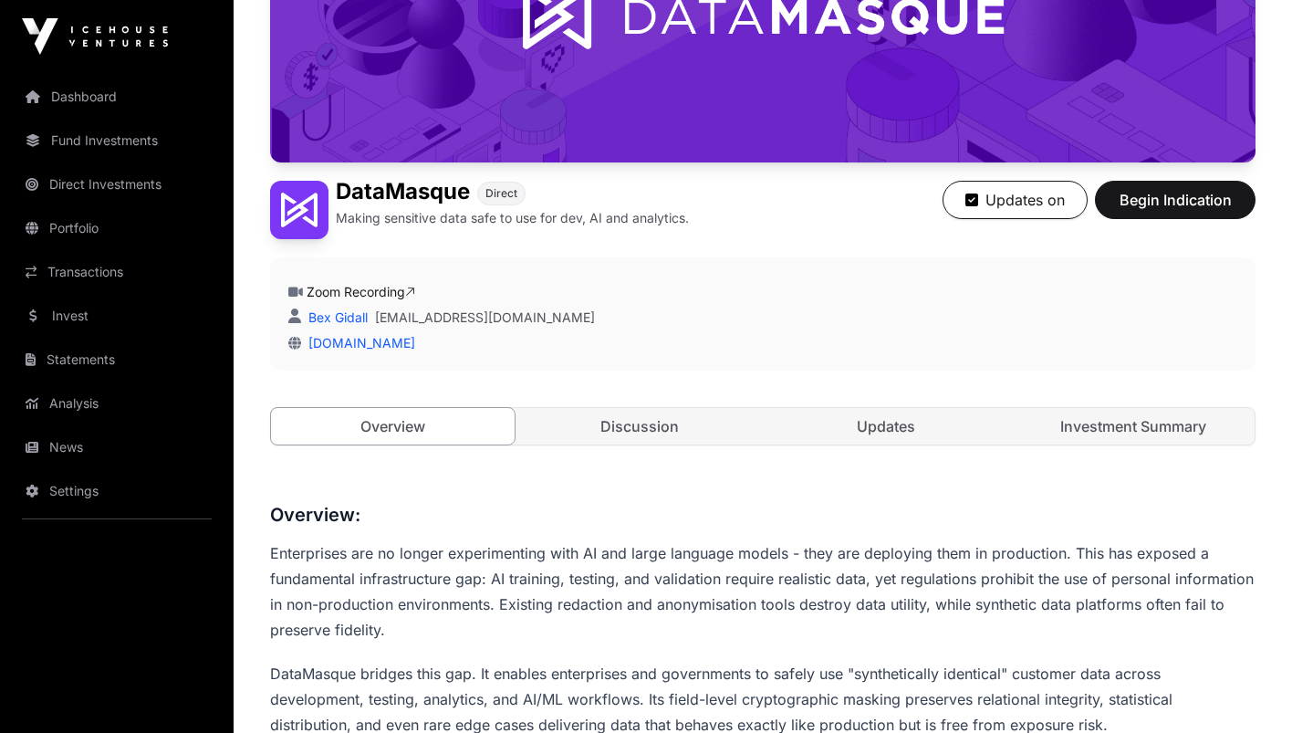 Image resolution: width=1292 pixels, height=733 pixels. What do you see at coordinates (361, 291) in the screenshot?
I see `a: Zoom Recording` at bounding box center [361, 291].